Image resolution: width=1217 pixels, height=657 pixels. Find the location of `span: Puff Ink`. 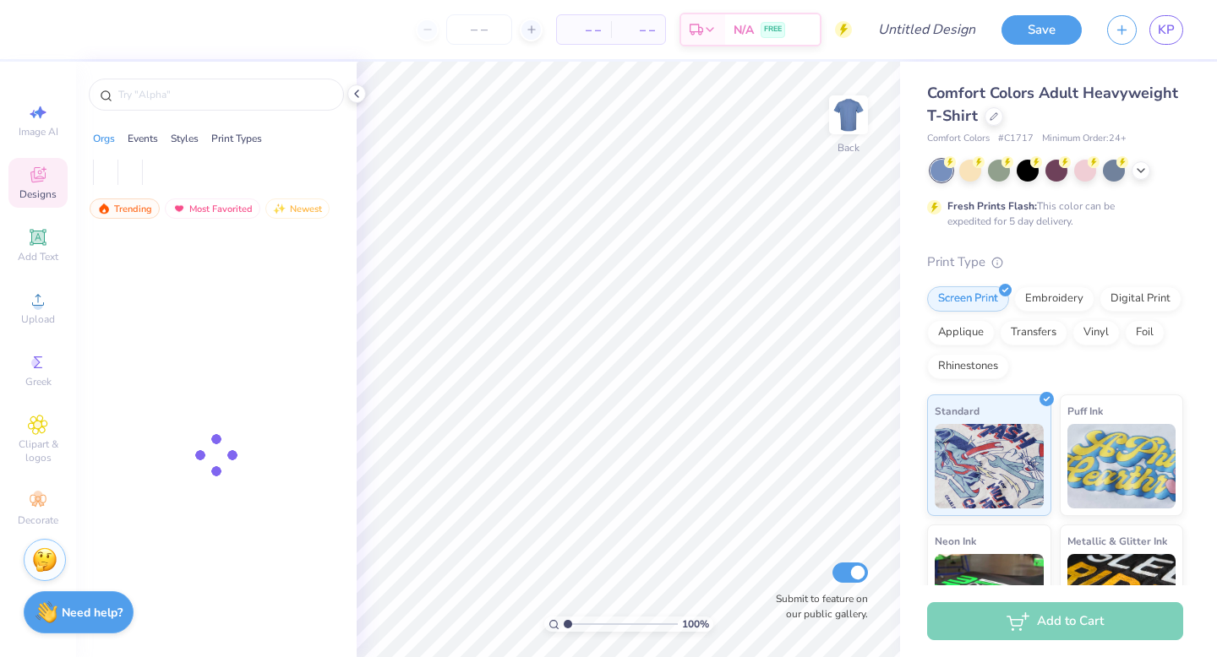

span: Puff Ink is located at coordinates (1085, 411).